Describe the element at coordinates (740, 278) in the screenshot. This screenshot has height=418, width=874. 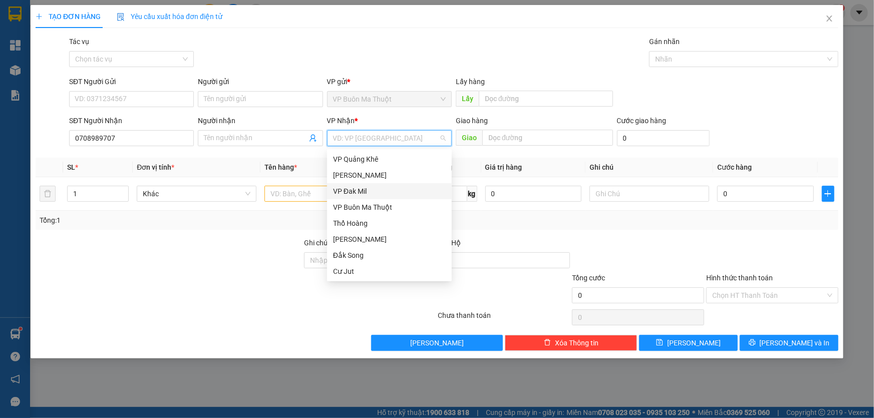
I see `label: Hình thức thanh toán` at that location.